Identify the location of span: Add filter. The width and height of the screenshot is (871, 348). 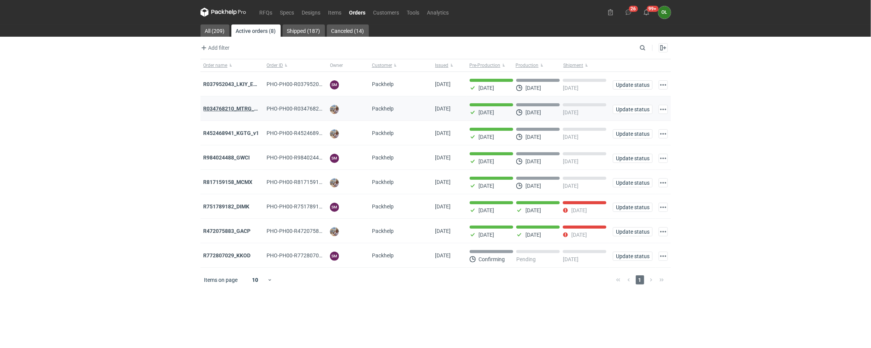
(215, 48).